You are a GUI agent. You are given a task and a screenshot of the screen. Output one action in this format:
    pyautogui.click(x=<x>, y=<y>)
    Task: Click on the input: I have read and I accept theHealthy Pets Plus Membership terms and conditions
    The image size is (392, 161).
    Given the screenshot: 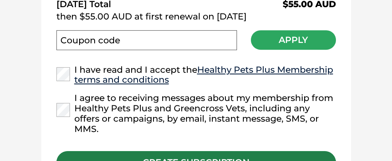 What is the action you would take?
    pyautogui.click(x=63, y=74)
    